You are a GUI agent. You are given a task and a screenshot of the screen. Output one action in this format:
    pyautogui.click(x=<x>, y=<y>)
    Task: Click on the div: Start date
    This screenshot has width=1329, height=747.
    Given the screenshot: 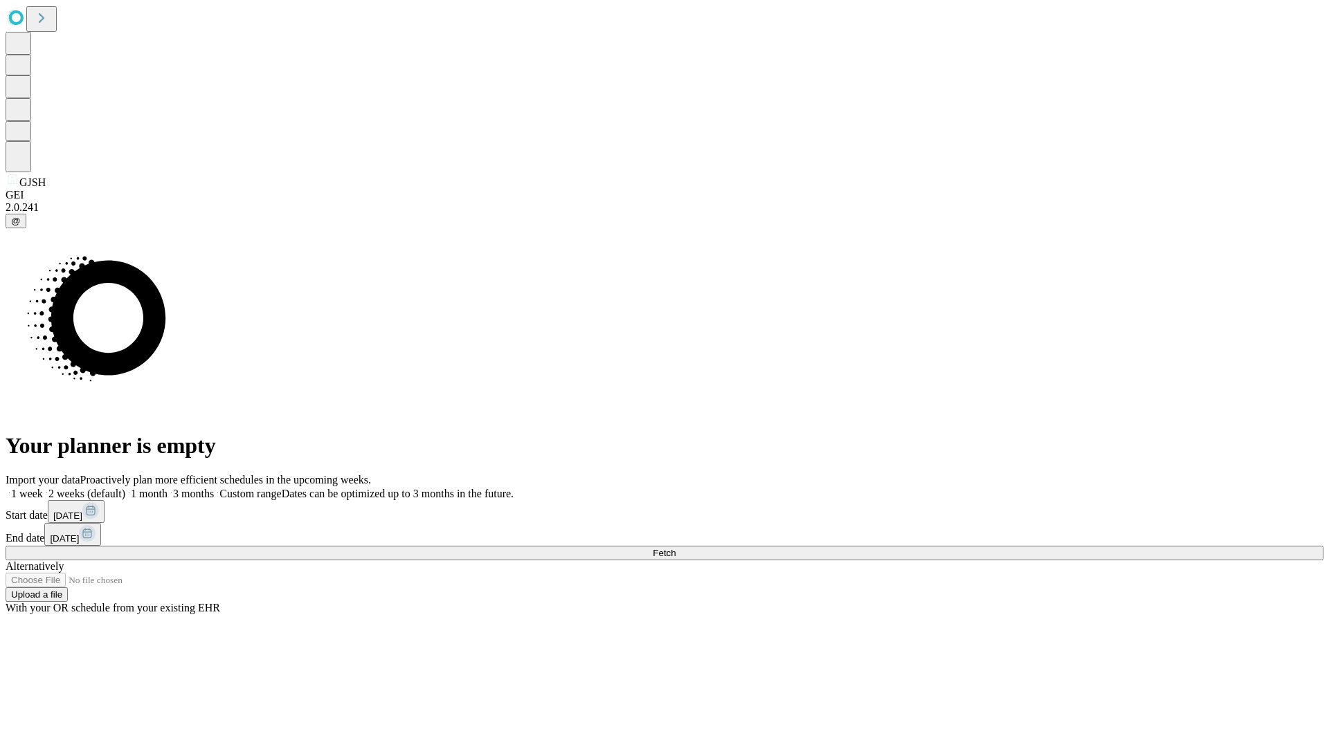 What is the action you would take?
    pyautogui.click(x=664, y=511)
    